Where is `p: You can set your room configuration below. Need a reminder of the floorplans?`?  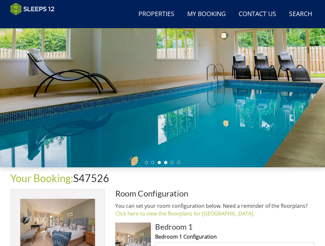 p: You can set your room configuration below. Need a reminder of the floorplans? is located at coordinates (215, 210).